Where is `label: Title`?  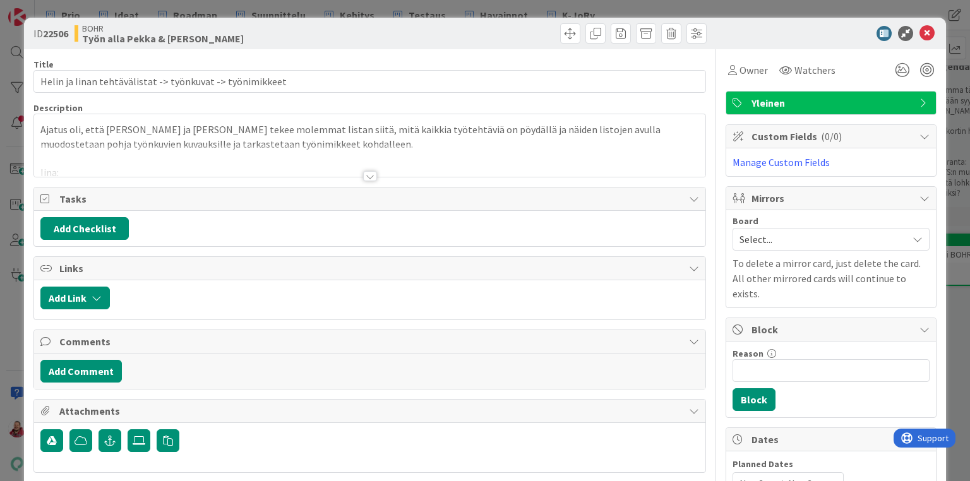
label: Title is located at coordinates (44, 64).